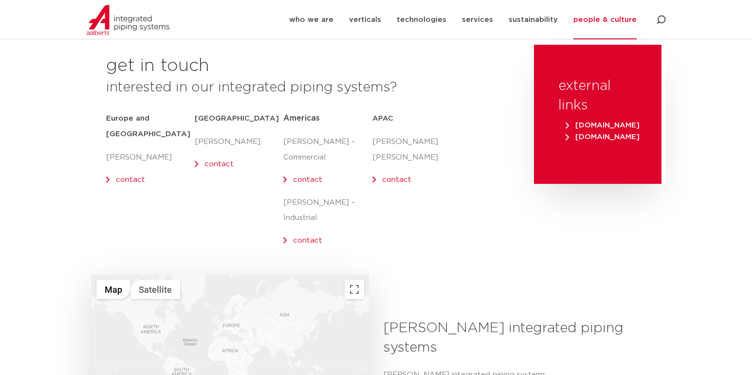 This screenshot has height=375, width=752. I want to click on button: Show satellite imagery, so click(155, 289).